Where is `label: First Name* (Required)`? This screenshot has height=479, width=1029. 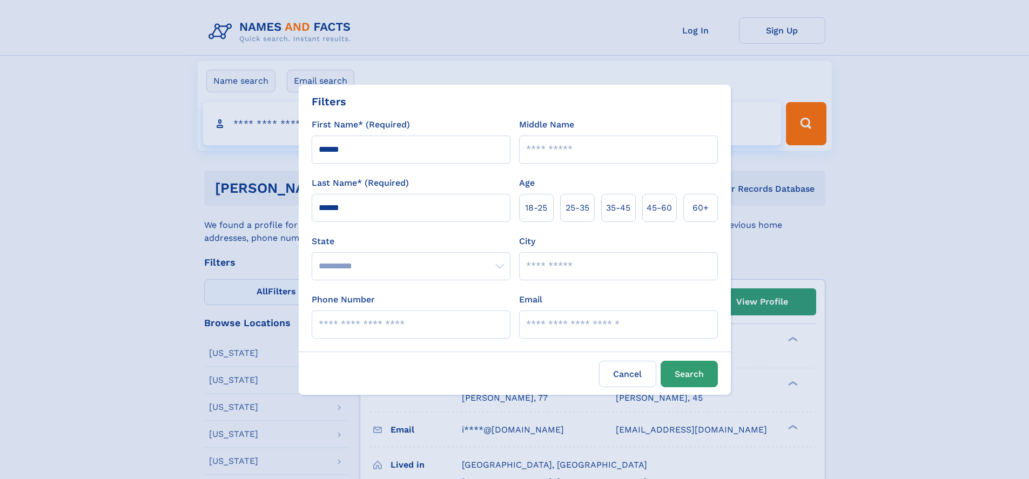 label: First Name* (Required) is located at coordinates (361, 125).